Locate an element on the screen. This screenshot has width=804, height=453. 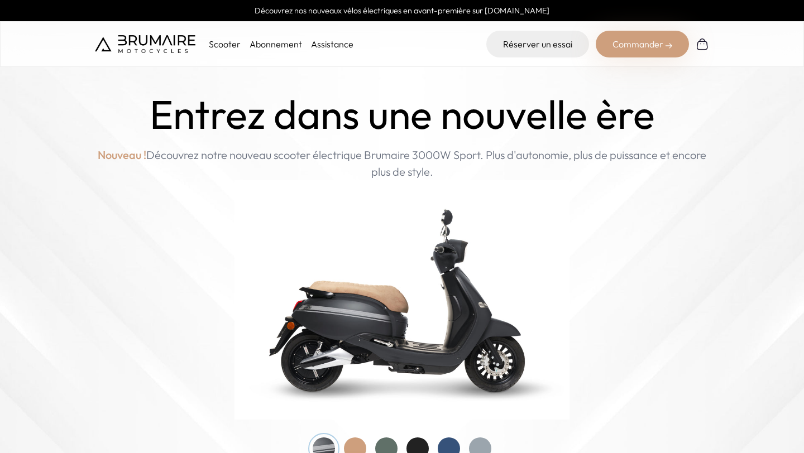
a: Réserver un essai is located at coordinates (538, 44).